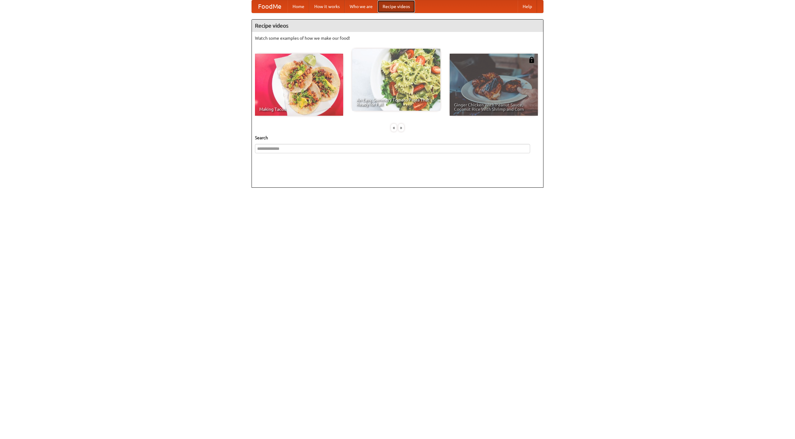 This screenshot has width=795, height=439. What do you see at coordinates (327, 7) in the screenshot?
I see `a: How it works` at bounding box center [327, 7].